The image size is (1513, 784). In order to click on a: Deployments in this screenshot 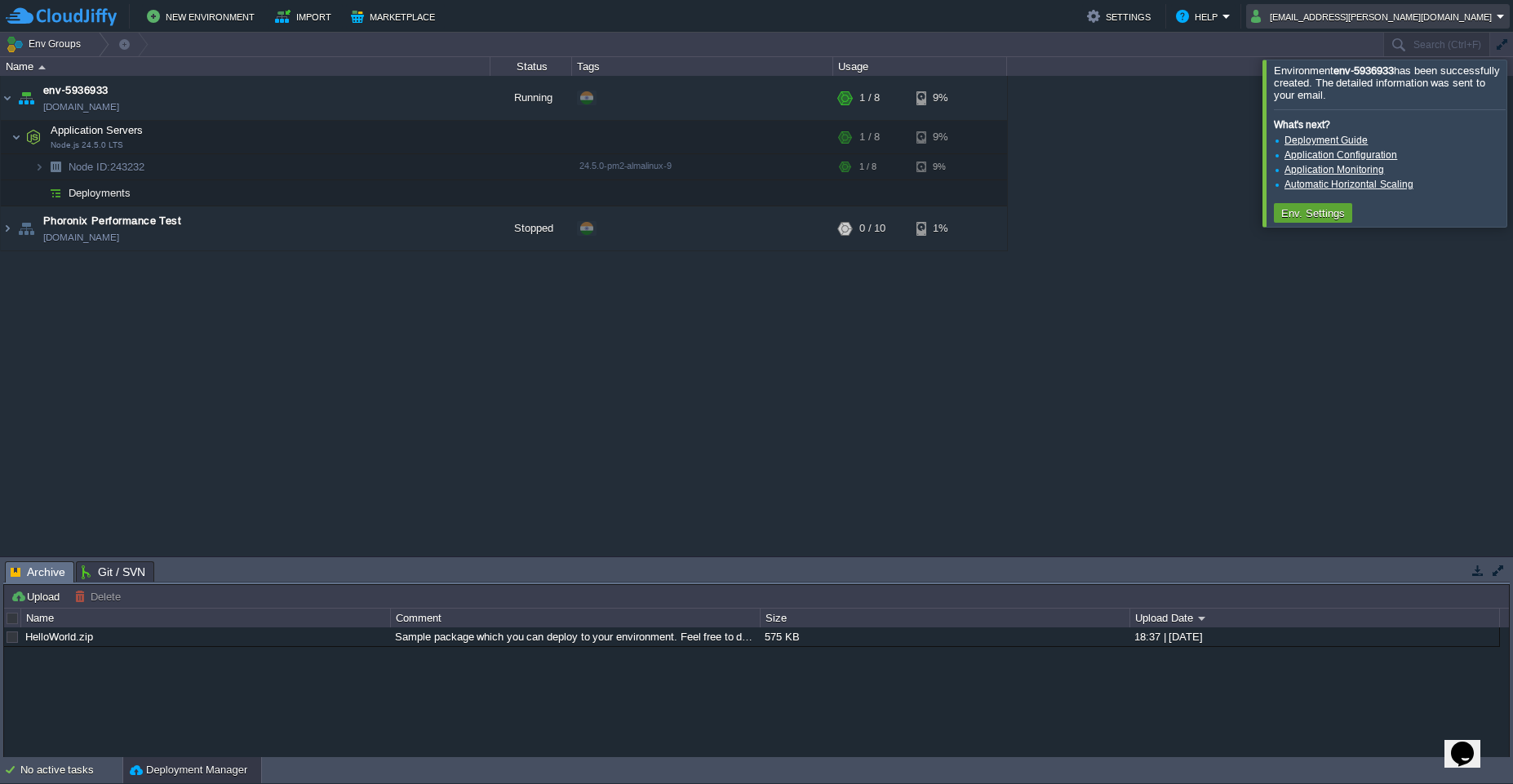, I will do `click(100, 193)`.